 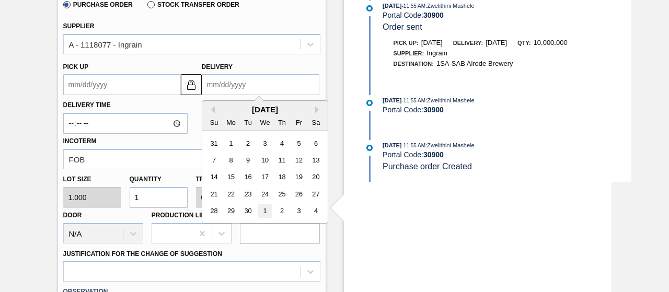 What do you see at coordinates (211, 110) in the screenshot?
I see `button: Previous Month` at bounding box center [211, 110].